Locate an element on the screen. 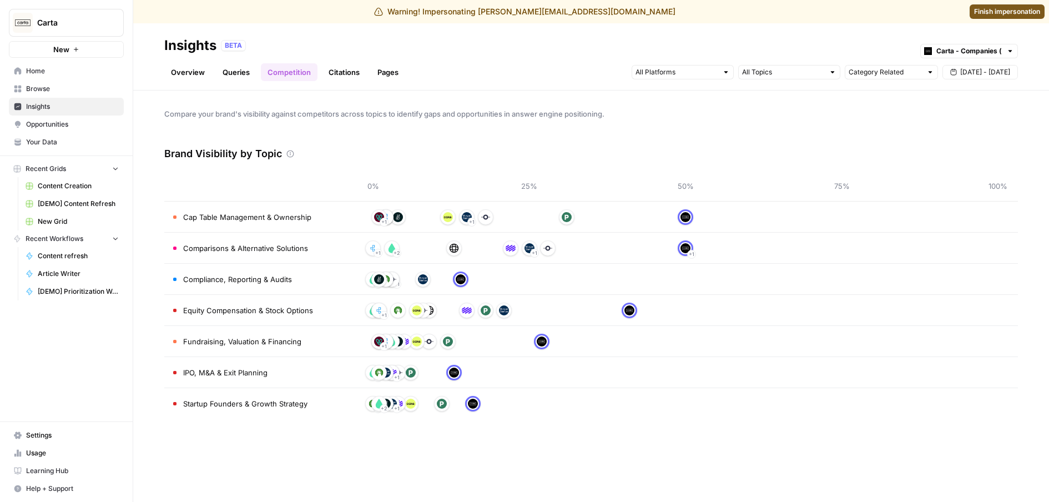 This screenshot has width=1049, height=502. span: Finish impersonation is located at coordinates (1007, 12).